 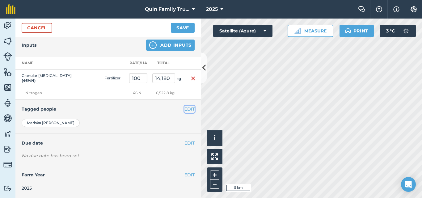 I want to click on h4: Due date, so click(x=108, y=143).